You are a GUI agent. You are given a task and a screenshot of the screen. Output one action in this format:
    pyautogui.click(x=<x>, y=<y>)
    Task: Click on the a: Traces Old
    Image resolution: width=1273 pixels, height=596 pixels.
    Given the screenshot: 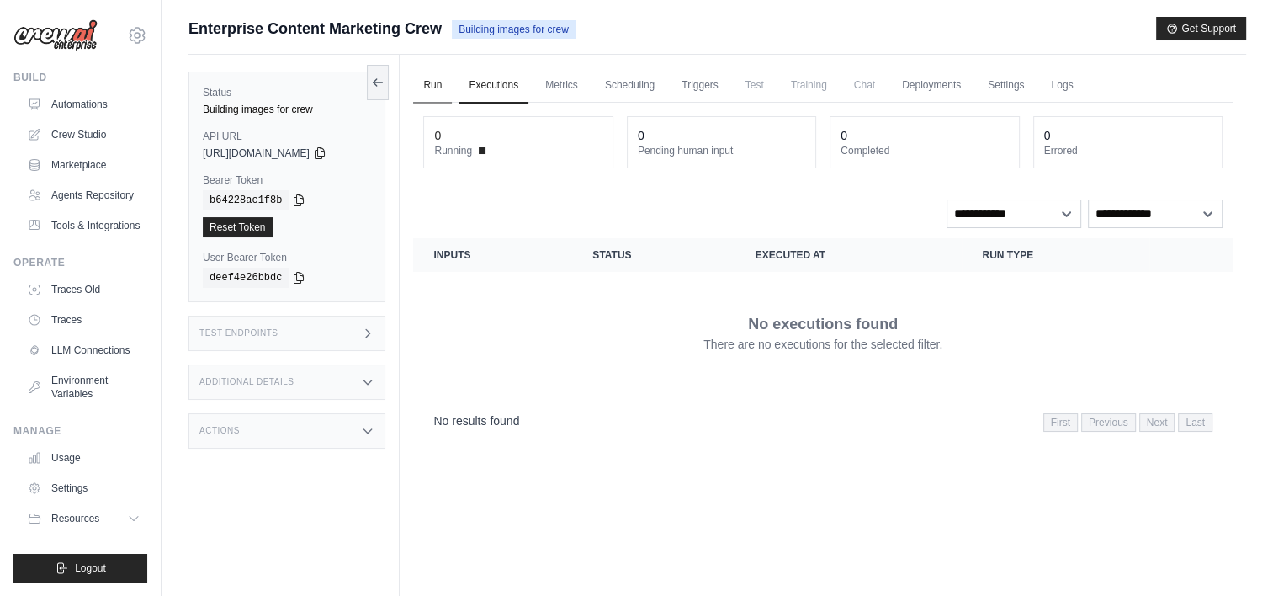 What is the action you would take?
    pyautogui.click(x=83, y=289)
    